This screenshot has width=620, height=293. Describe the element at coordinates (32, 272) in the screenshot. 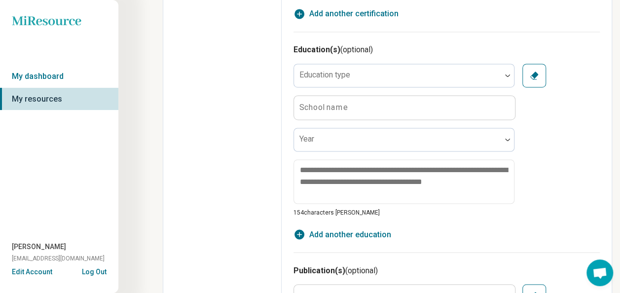

I see `button: Edit Account` at that location.